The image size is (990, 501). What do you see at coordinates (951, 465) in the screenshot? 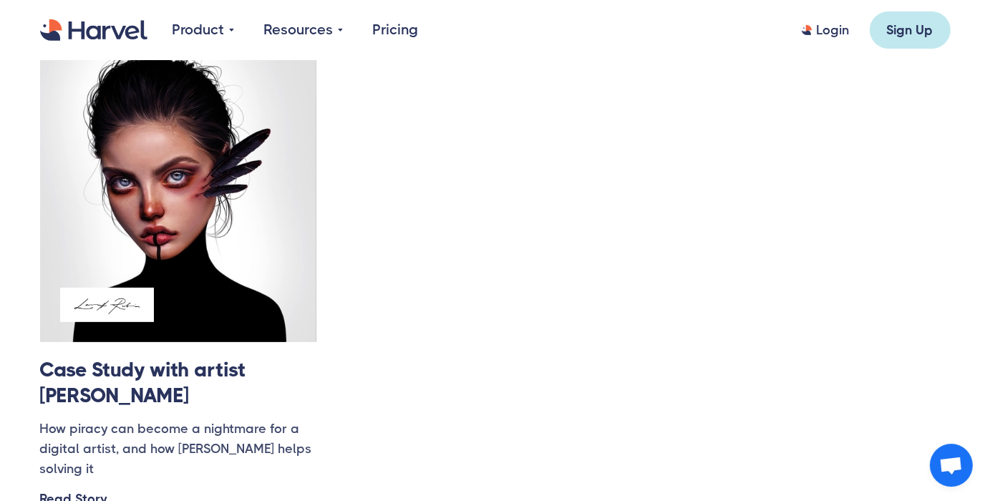
I see `div: Open chat` at bounding box center [951, 465].